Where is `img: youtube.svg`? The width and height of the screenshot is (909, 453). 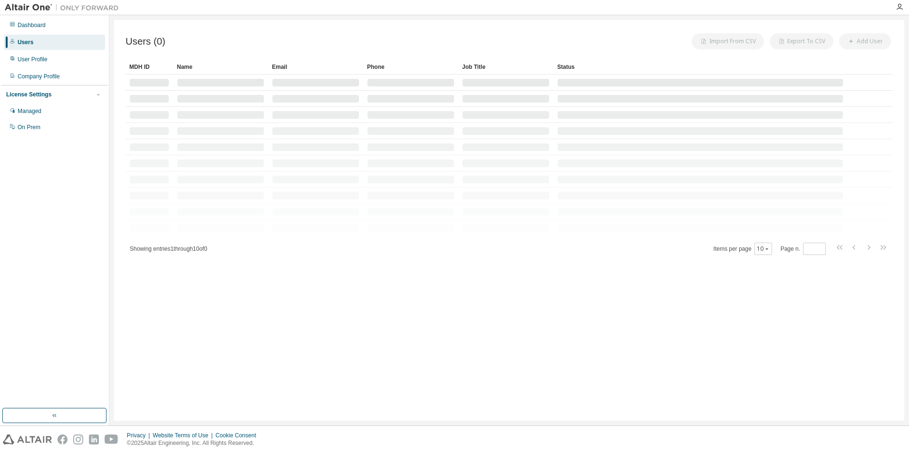
img: youtube.svg is located at coordinates (111, 440).